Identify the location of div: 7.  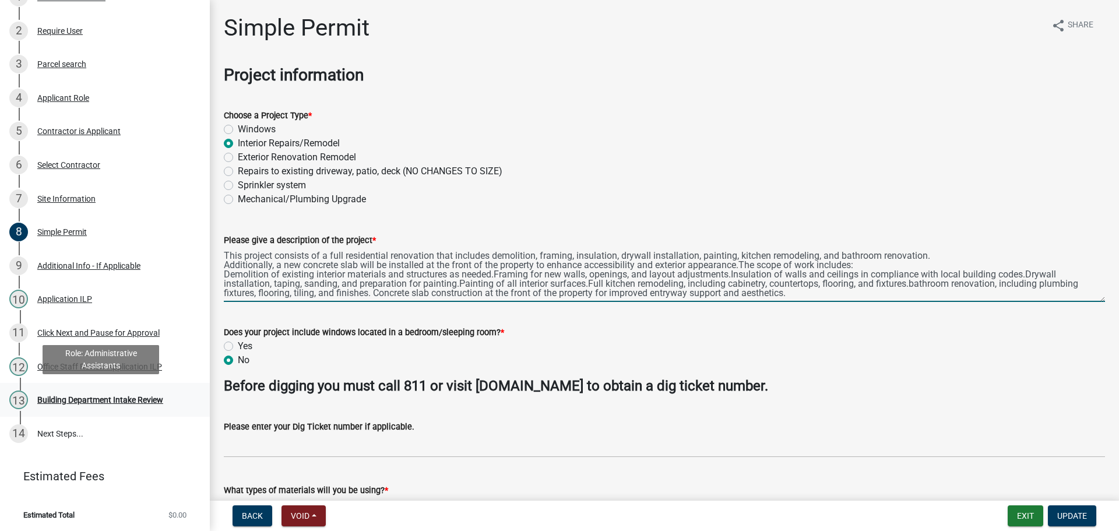
(19, 199).